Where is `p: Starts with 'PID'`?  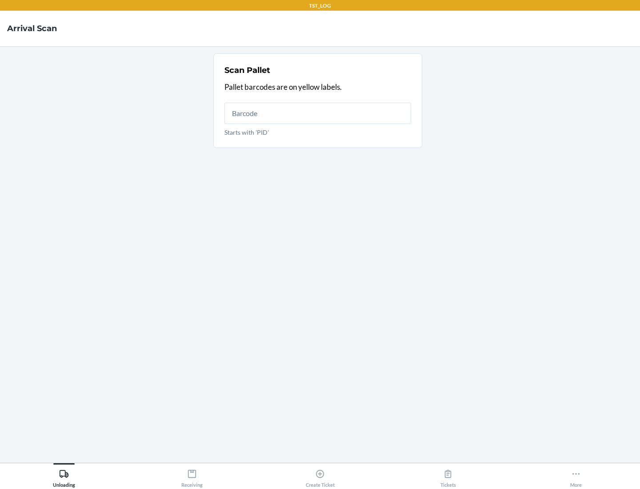 p: Starts with 'PID' is located at coordinates (318, 132).